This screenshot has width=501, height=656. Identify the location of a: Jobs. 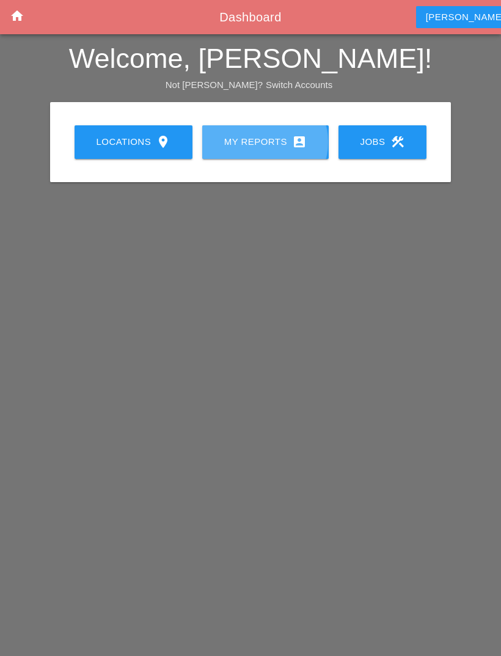
(383, 142).